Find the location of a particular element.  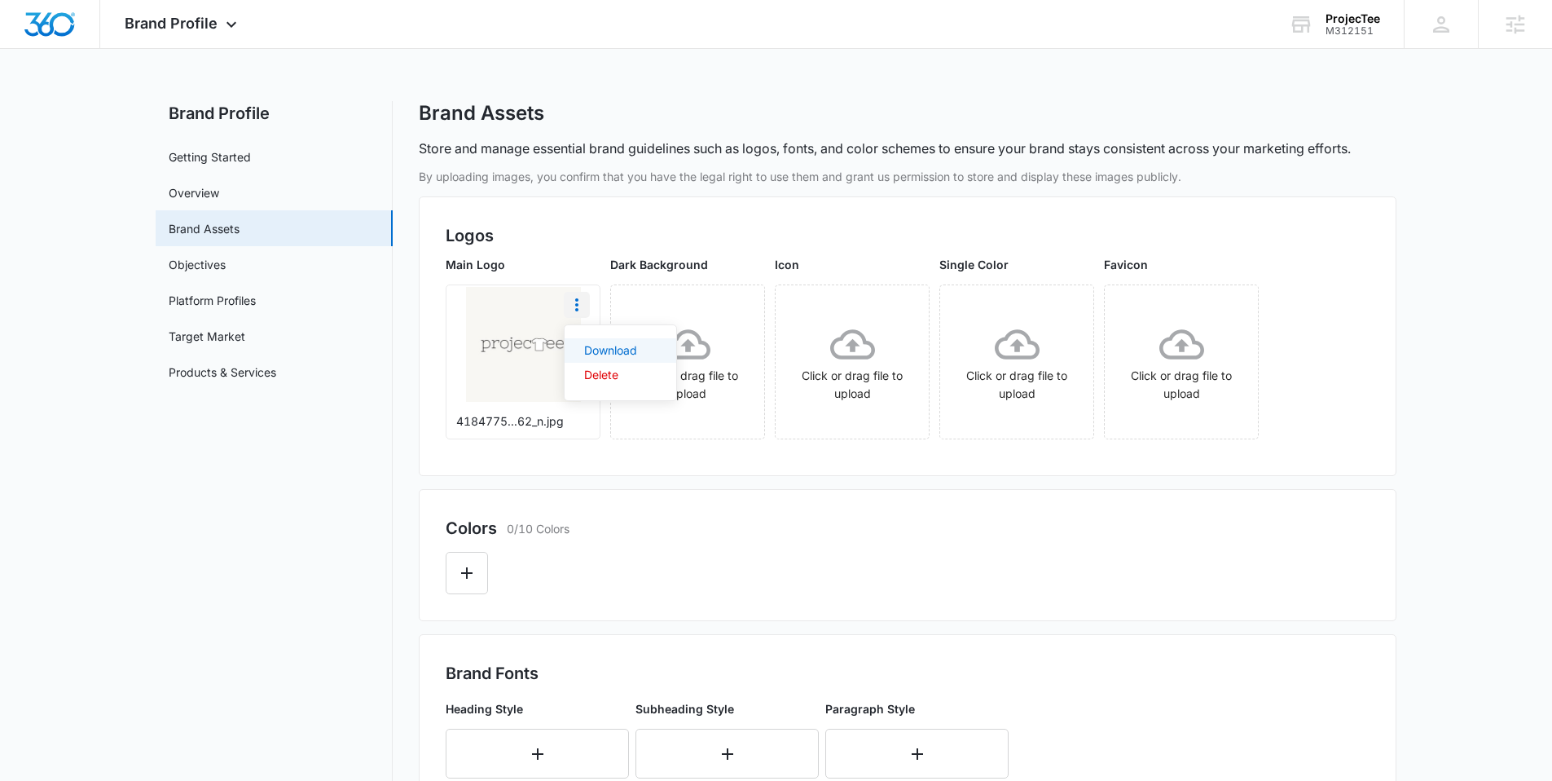

span: Brand Profile is located at coordinates (171, 23).